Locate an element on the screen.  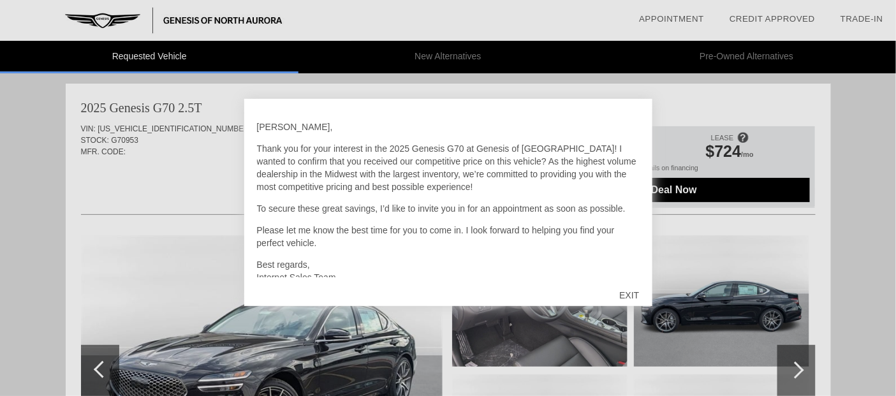
a: Appointment is located at coordinates (672, 19).